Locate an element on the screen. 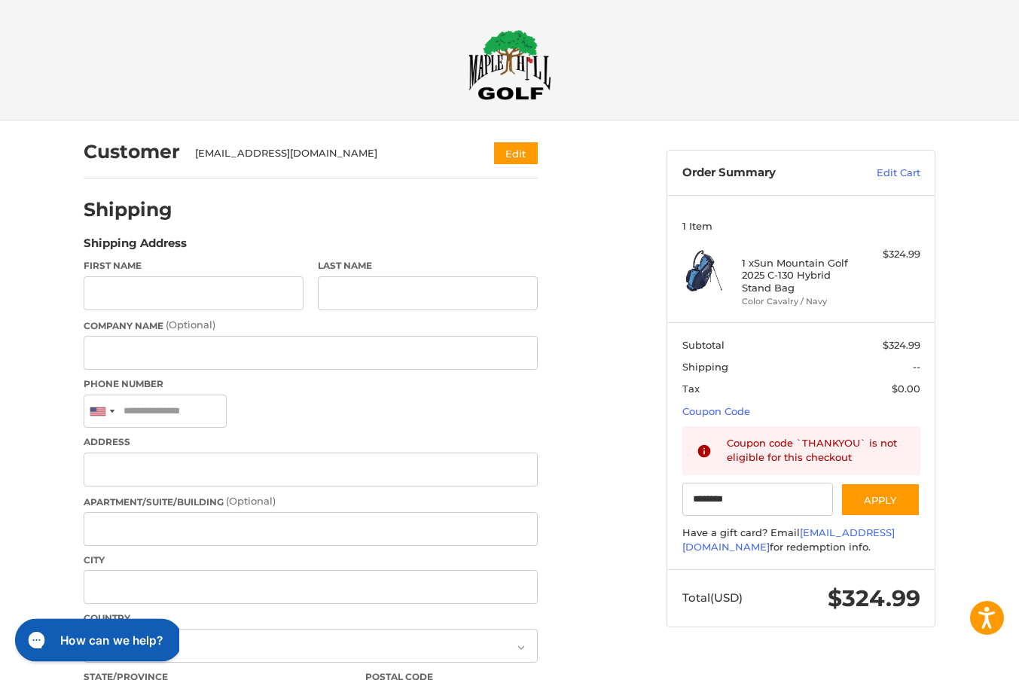  label: Phone Number is located at coordinates (310, 384).